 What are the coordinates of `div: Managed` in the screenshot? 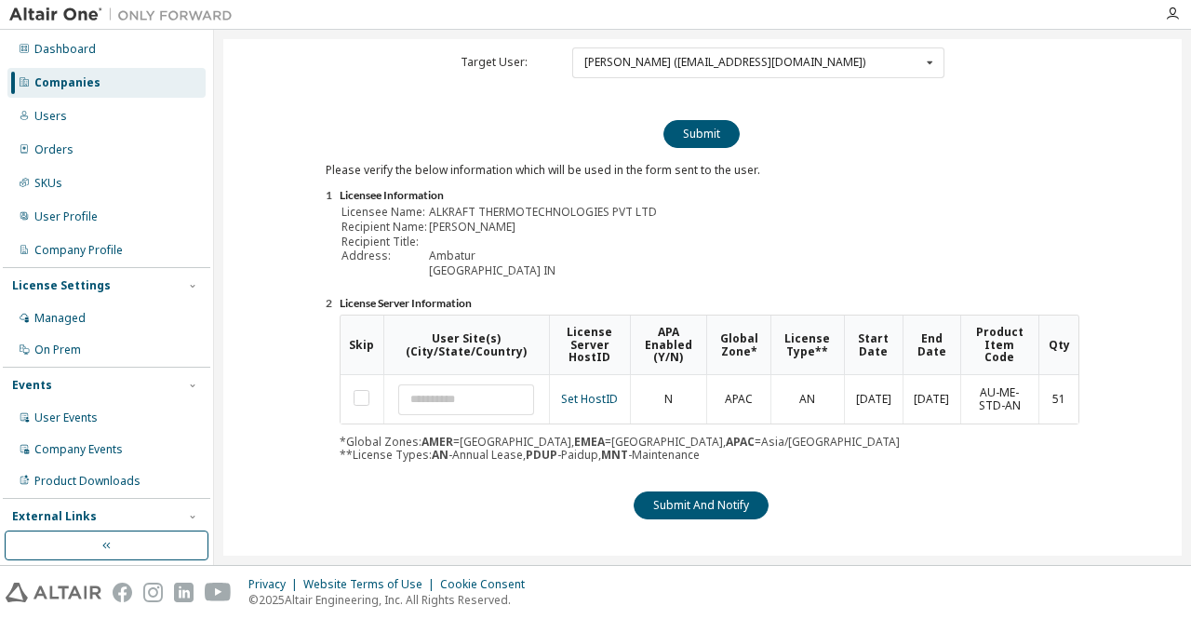 It's located at (60, 318).